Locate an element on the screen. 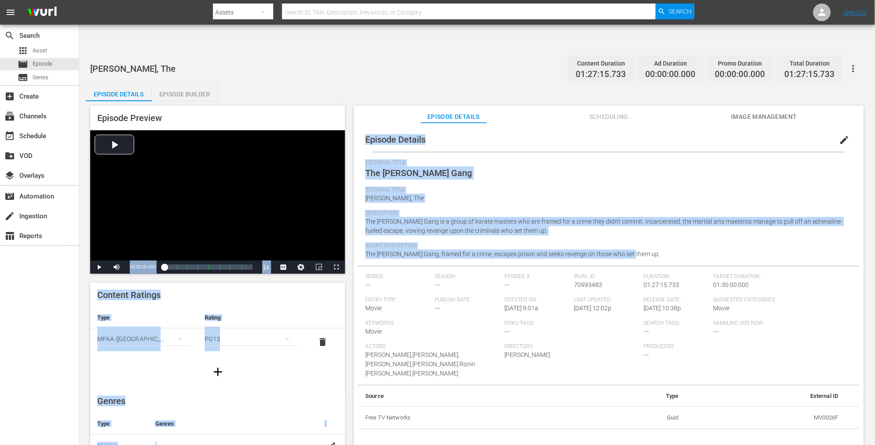 This screenshot has width=875, height=445. span: Season: is located at coordinates (467, 277).